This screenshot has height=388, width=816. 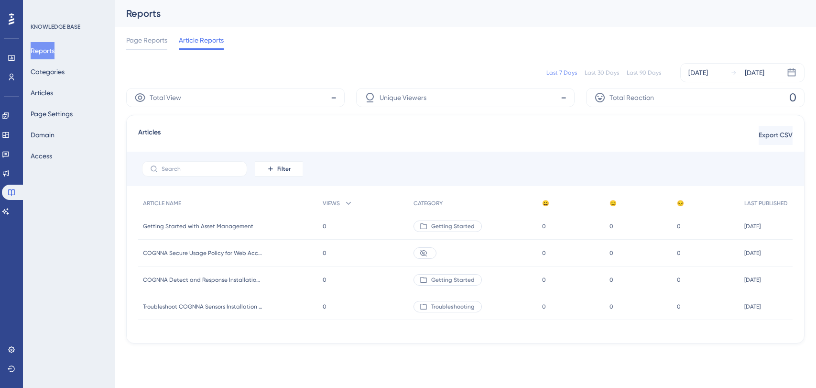 What do you see at coordinates (403, 97) in the screenshot?
I see `span: Unique Viewers` at bounding box center [403, 97].